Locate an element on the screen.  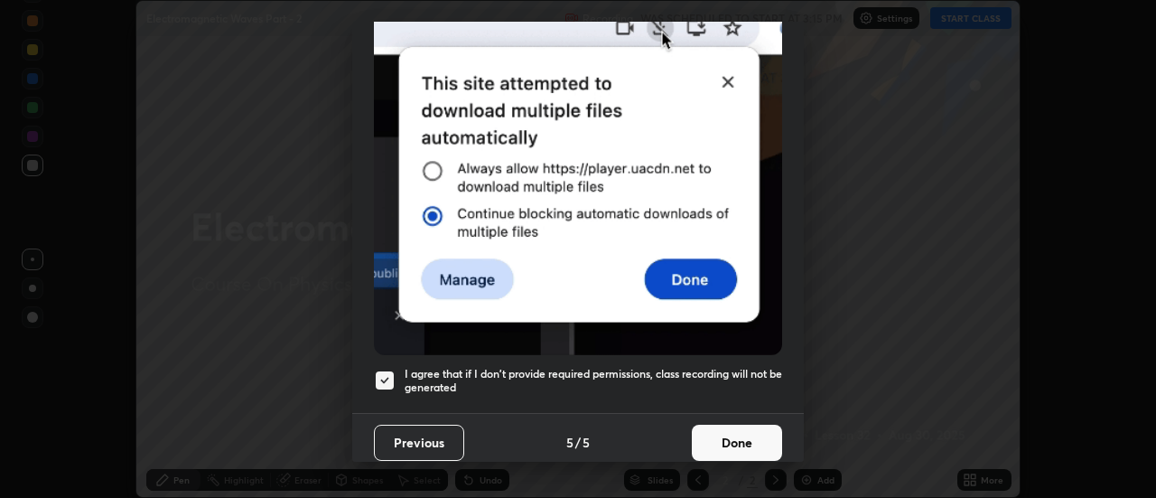
button: Previous is located at coordinates (419, 442).